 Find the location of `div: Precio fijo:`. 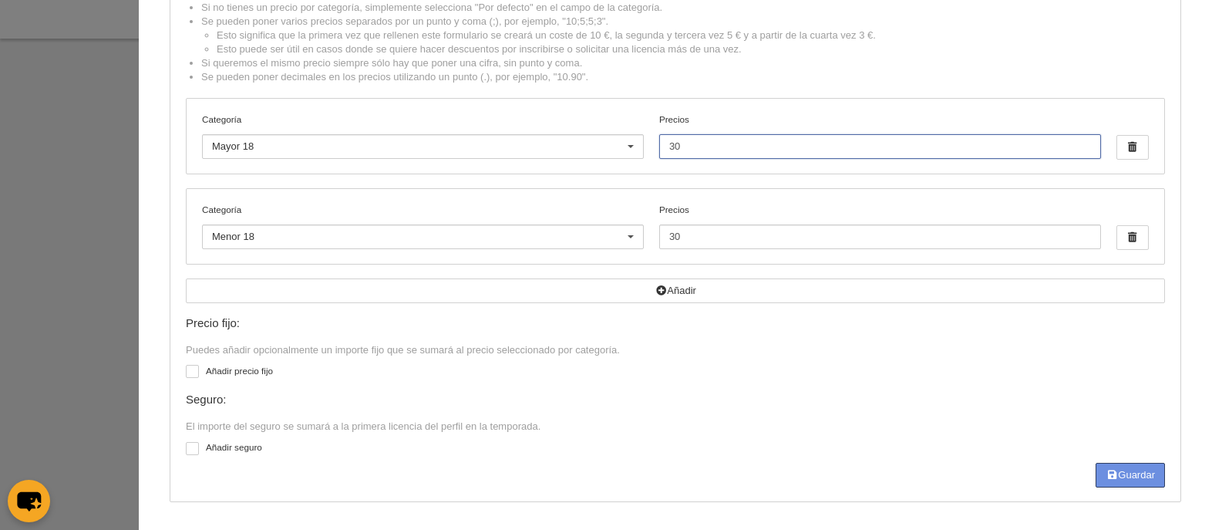

div: Precio fijo: is located at coordinates (675, 323).